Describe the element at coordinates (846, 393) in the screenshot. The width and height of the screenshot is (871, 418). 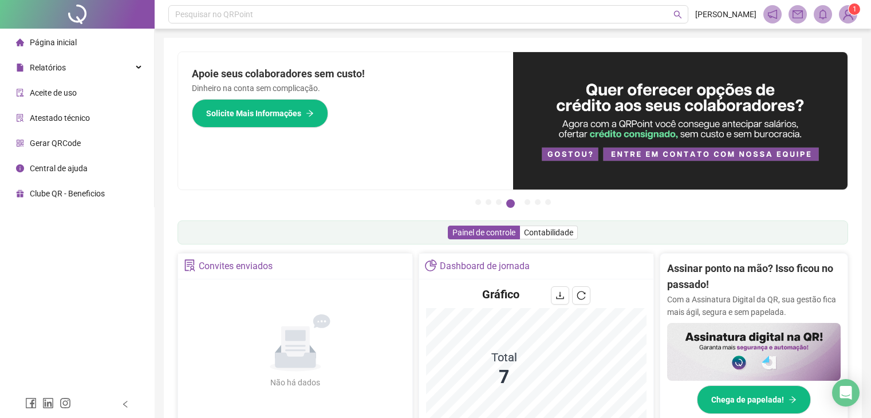
I see `div: Open Intercom Messenger` at that location.